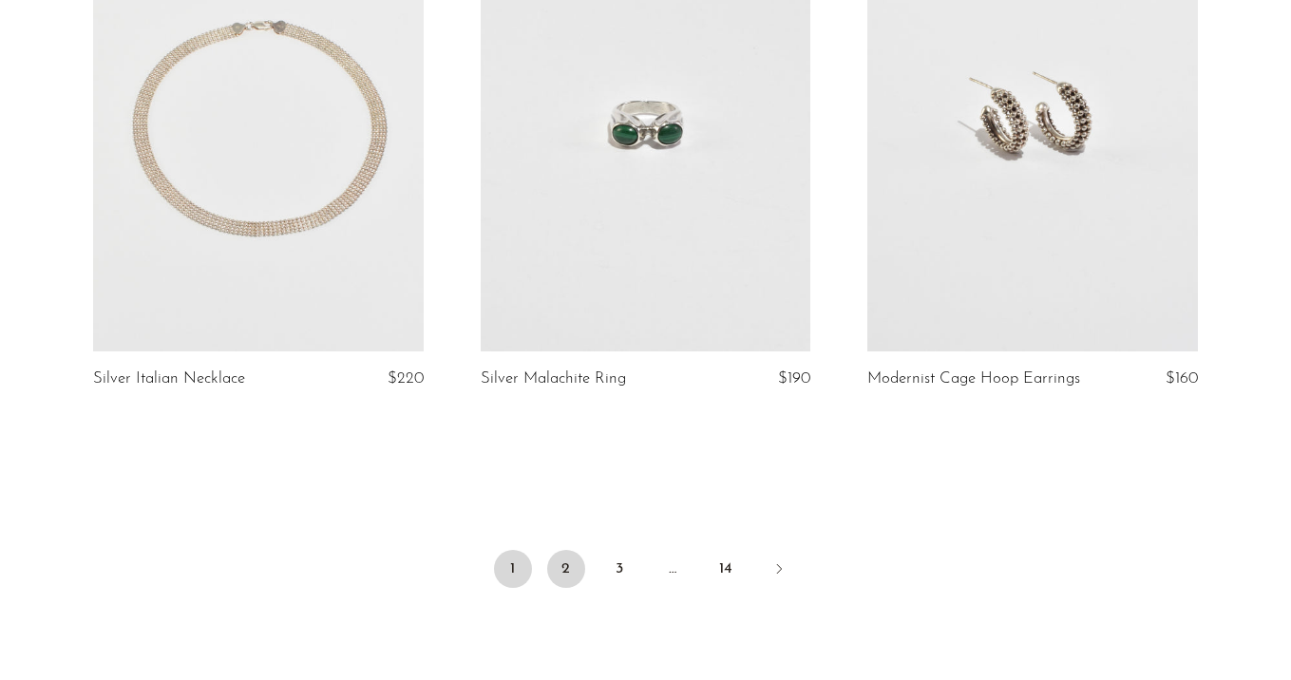  What do you see at coordinates (794, 378) in the screenshot?
I see `span: $190` at bounding box center [794, 378].